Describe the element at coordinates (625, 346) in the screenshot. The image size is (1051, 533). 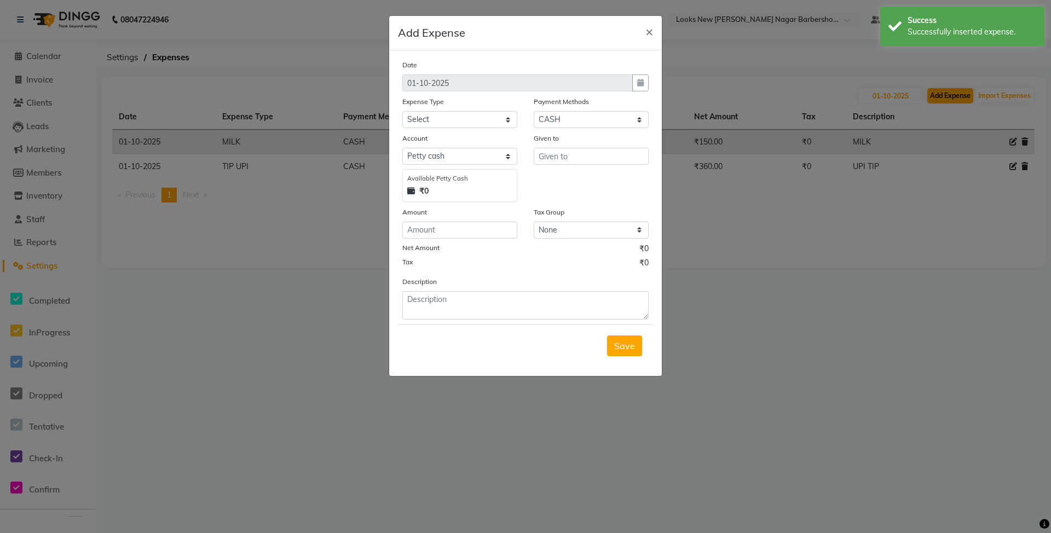
I see `button: Save` at that location.